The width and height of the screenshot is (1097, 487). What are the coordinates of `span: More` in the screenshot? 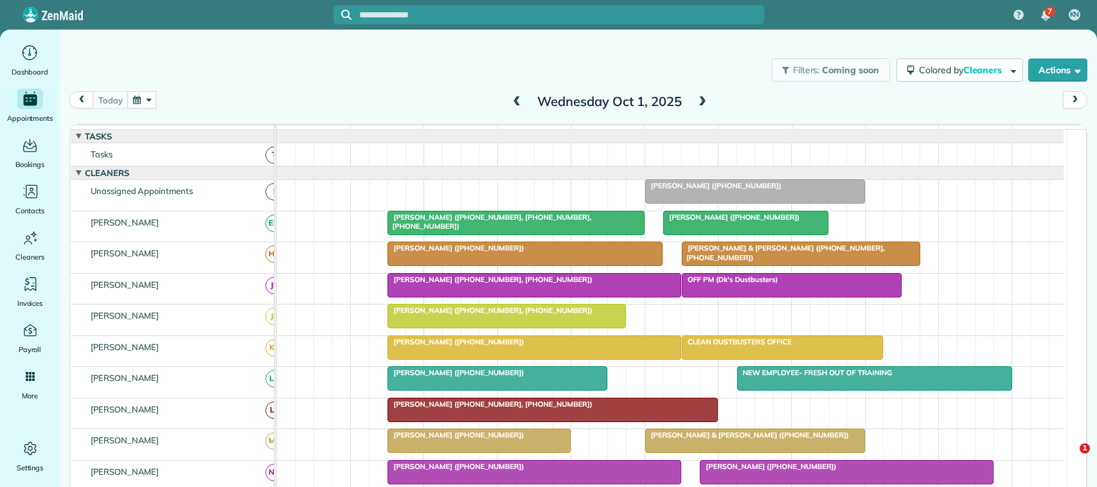 It's located at (30, 396).